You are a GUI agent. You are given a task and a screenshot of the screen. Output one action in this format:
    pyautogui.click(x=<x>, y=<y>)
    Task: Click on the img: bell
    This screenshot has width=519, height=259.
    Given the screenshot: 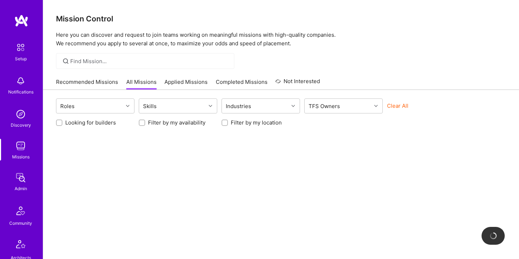 What is the action you would take?
    pyautogui.click(x=21, y=81)
    